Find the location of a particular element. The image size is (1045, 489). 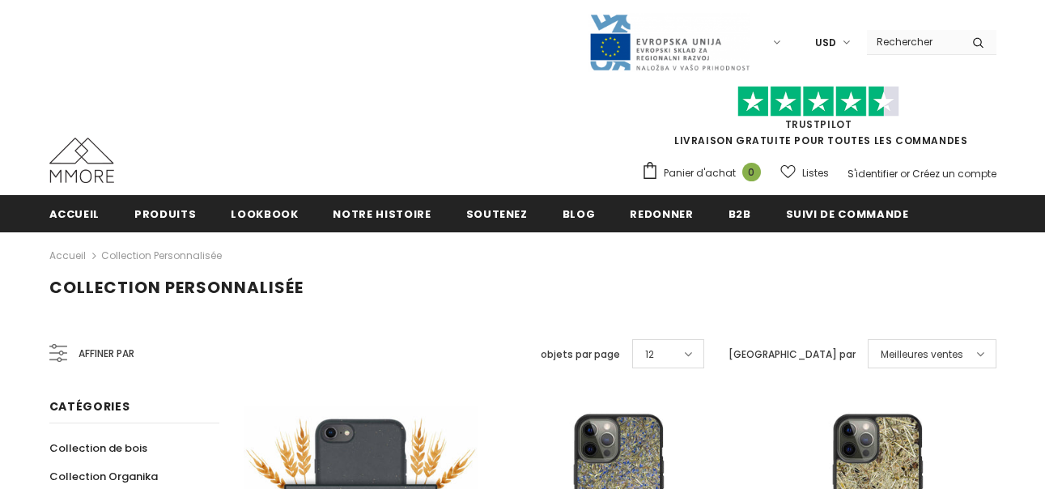

a: Suivi de commande is located at coordinates (847, 213).